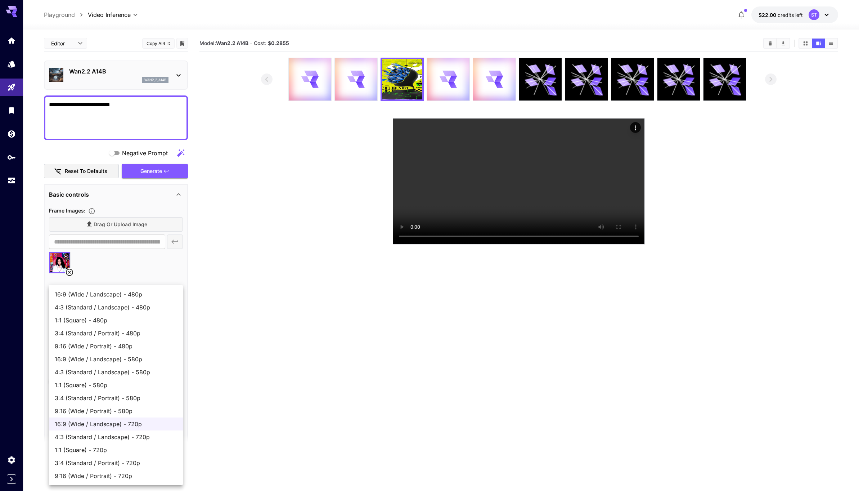  Describe the element at coordinates (116, 463) in the screenshot. I see `span: 3:4 (Standard / Portrait) - 720p` at that location.